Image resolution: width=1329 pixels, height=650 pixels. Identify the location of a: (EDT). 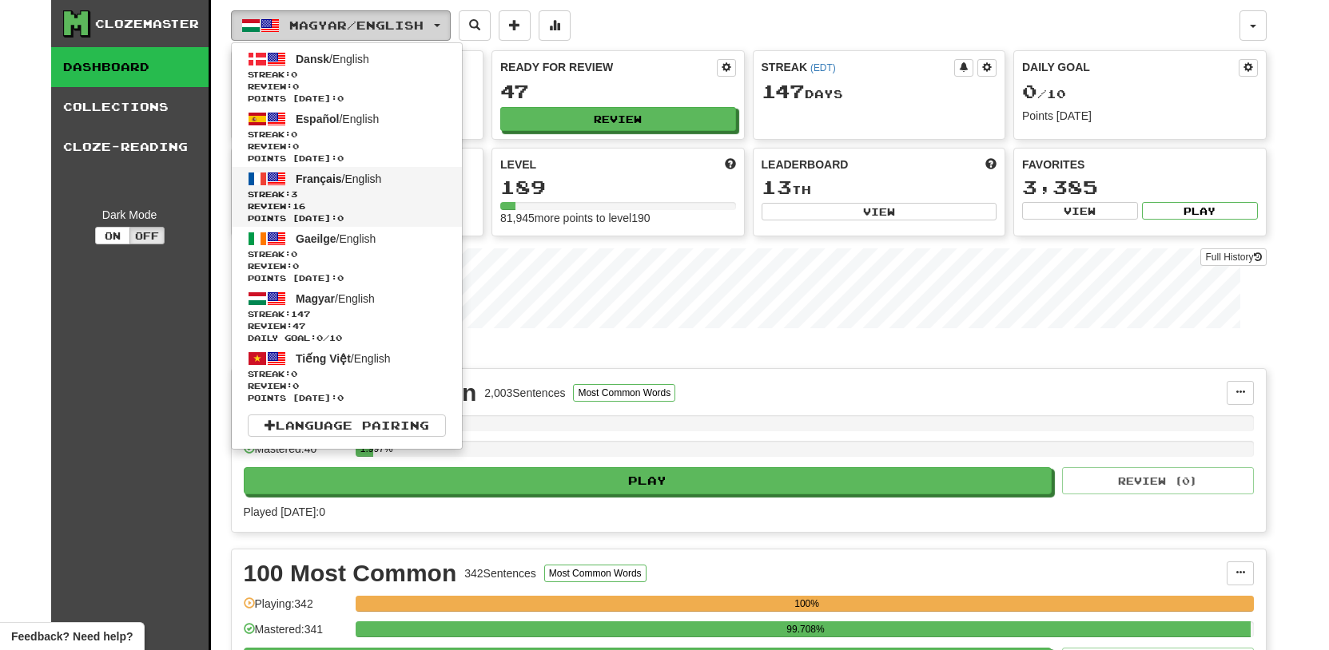
(823, 68).